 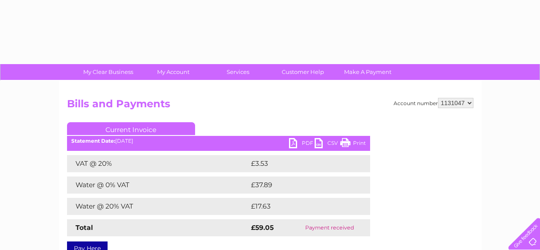 I want to click on a: PDF, so click(x=302, y=144).